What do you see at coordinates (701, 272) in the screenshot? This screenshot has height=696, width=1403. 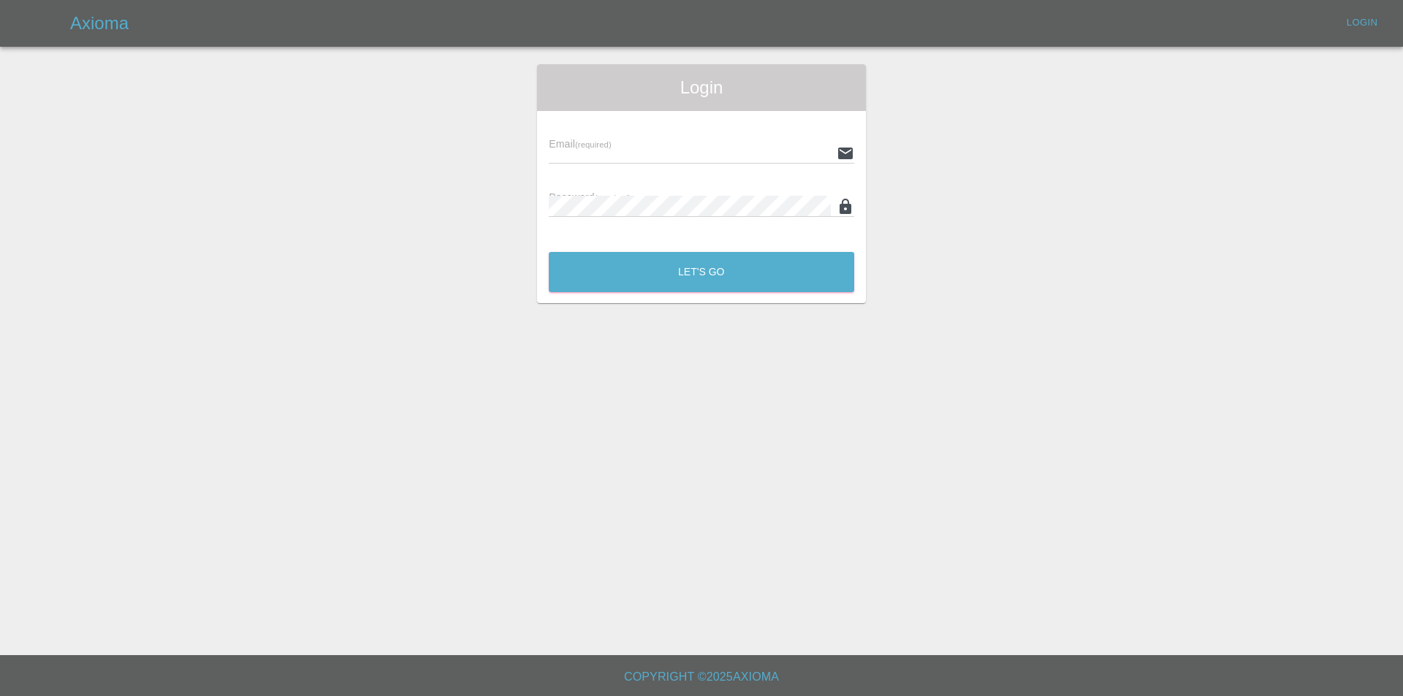 I see `button: Let's Go` at bounding box center [701, 272].